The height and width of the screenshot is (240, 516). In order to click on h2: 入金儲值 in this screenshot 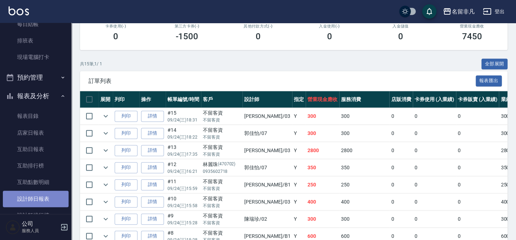, I will do `click(400, 26)`.